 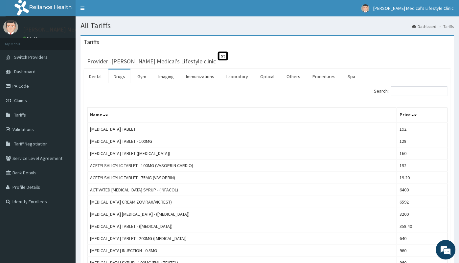 I want to click on td: 6400, so click(x=422, y=190).